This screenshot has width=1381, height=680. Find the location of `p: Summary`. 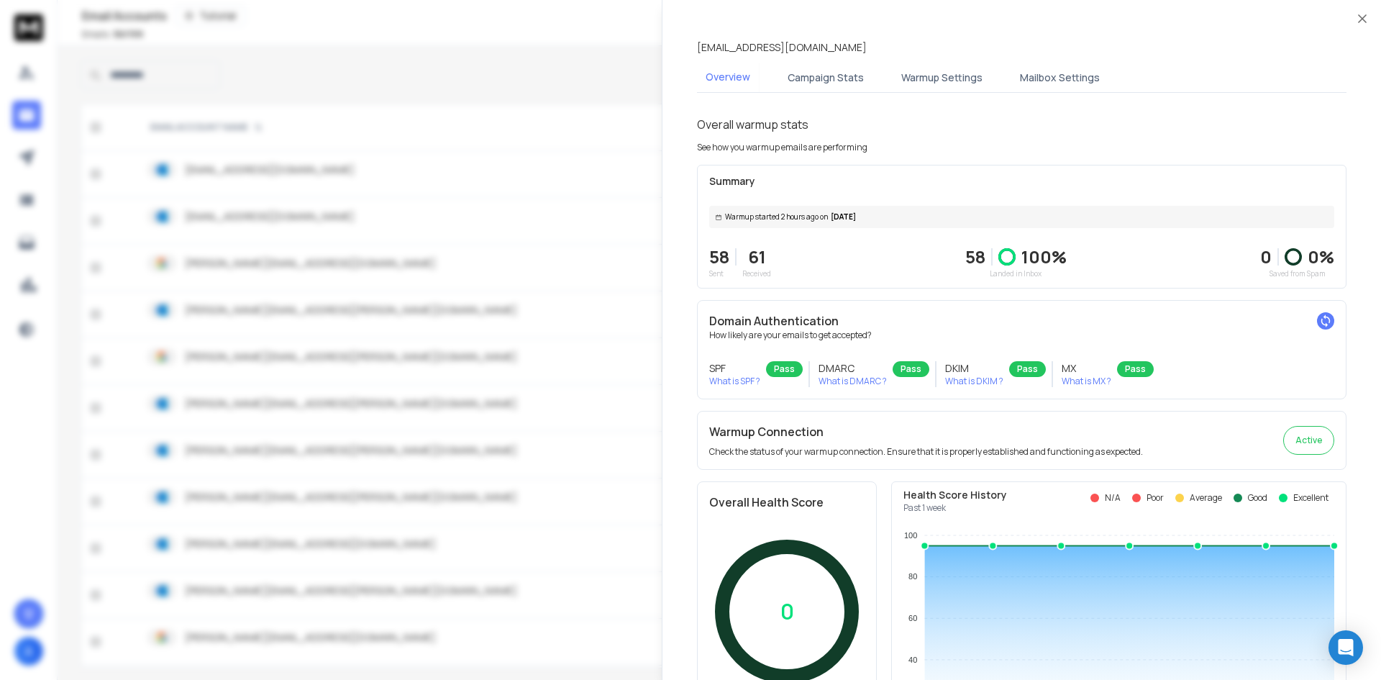

p: Summary is located at coordinates (1022, 181).